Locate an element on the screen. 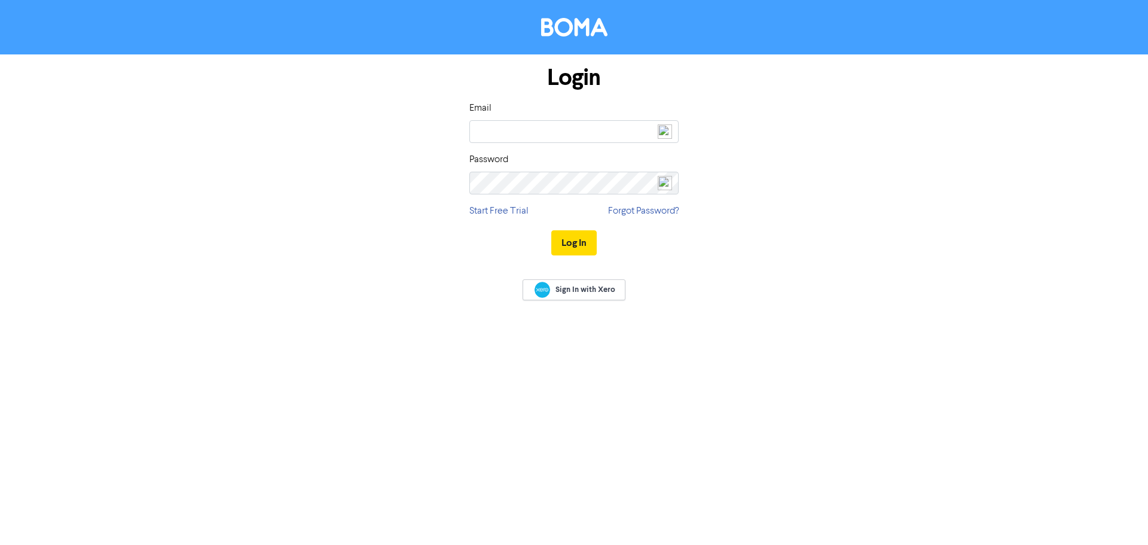  label: Email is located at coordinates (480, 108).